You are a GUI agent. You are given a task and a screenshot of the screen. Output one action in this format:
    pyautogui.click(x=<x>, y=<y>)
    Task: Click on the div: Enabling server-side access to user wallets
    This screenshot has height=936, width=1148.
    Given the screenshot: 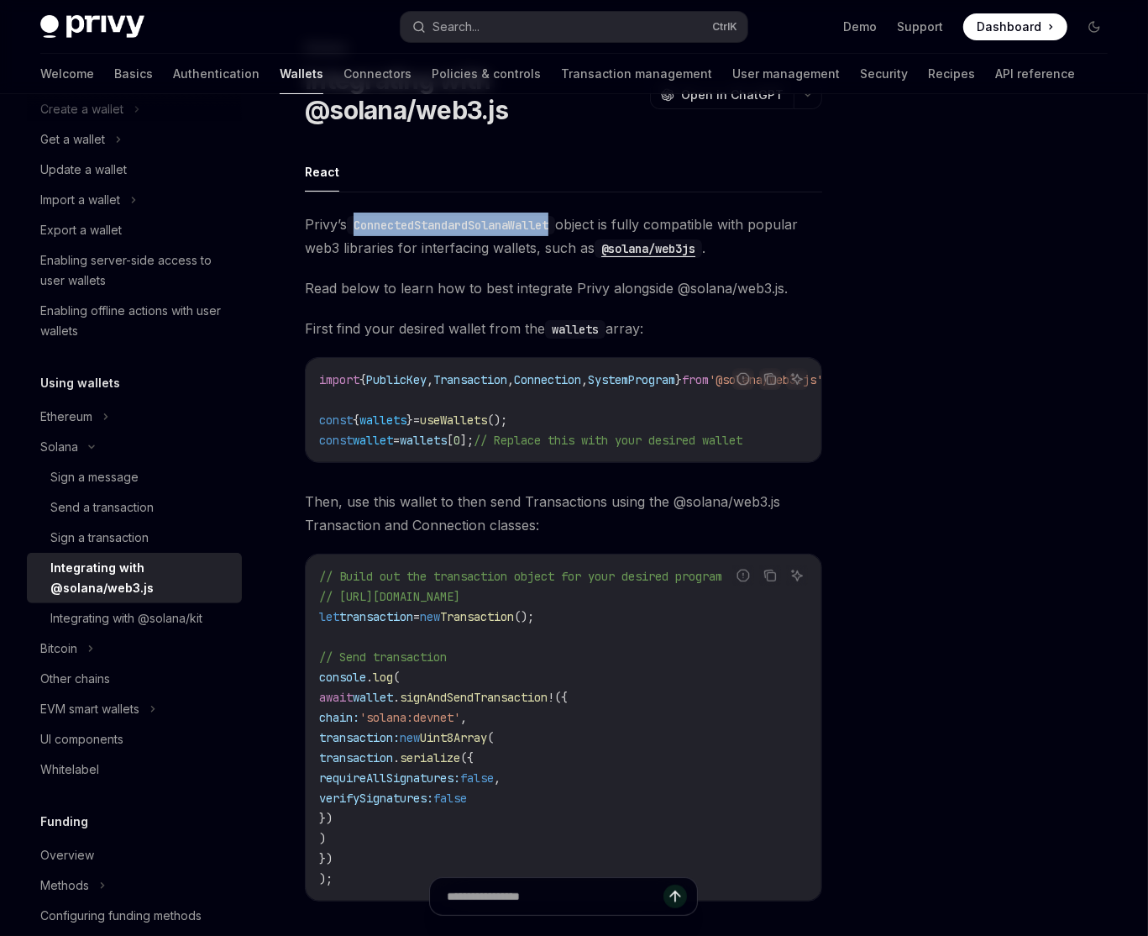 What is the action you would take?
    pyautogui.click(x=136, y=270)
    